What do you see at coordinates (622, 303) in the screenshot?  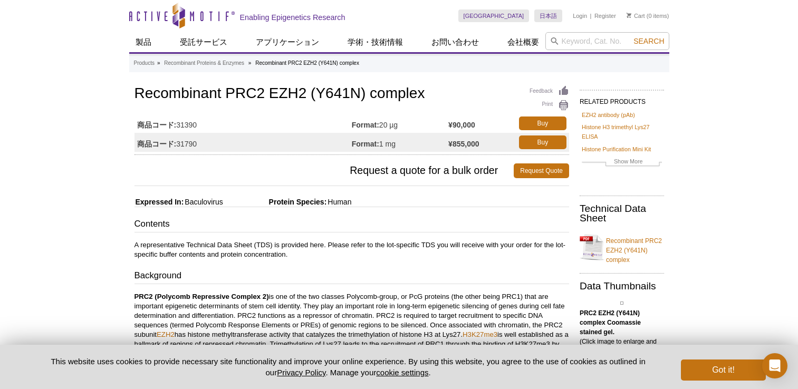 I see `img: PRC2 EZH2 (Y641N) complex Coomassie gel` at bounding box center [622, 303].